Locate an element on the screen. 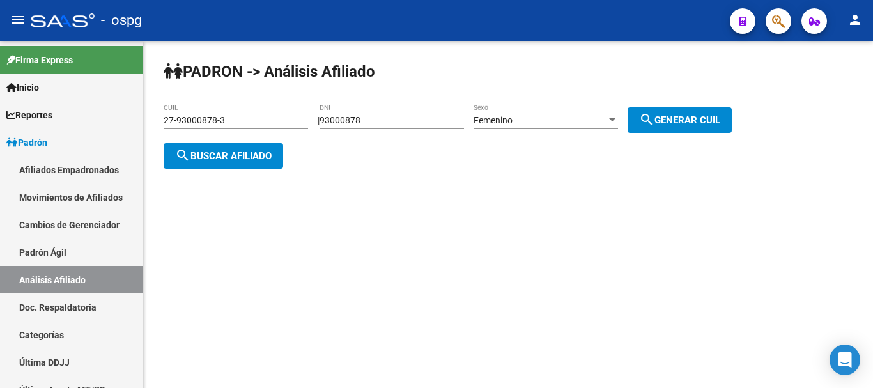 This screenshot has height=388, width=873. span: Generar CUIL is located at coordinates (679, 120).